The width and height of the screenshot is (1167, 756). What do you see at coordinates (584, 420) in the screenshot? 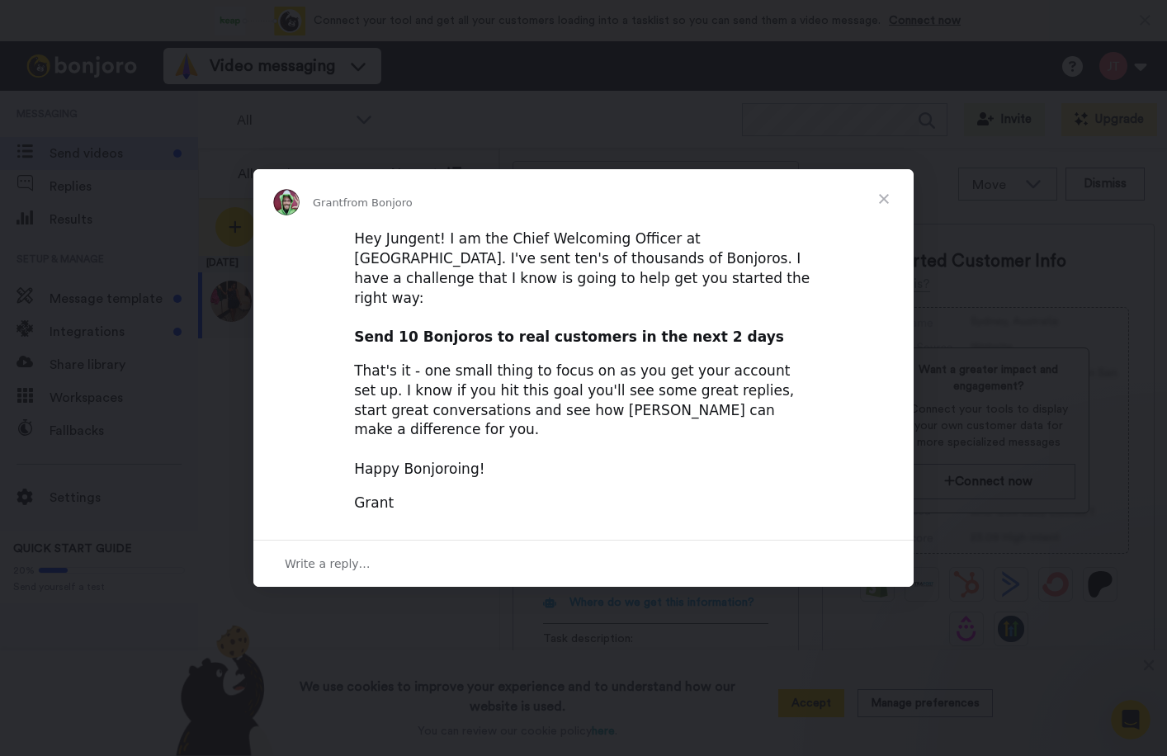
I see `div: That's it - one small thing to focus on as you get your account set up. I know if you hit this go...` at bounding box center [584, 420].